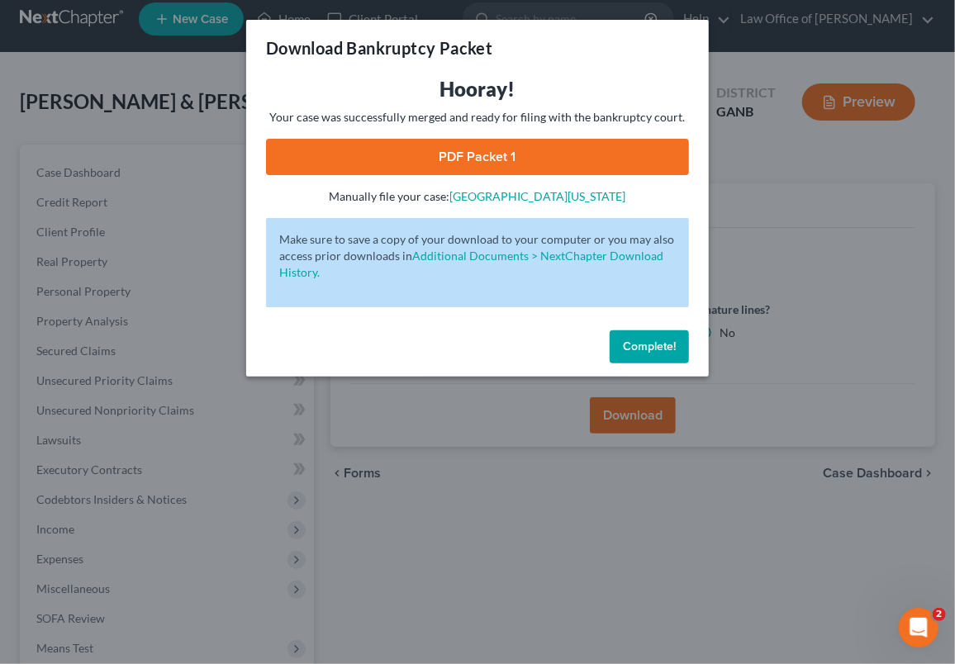 The width and height of the screenshot is (955, 664). What do you see at coordinates (649, 347) in the screenshot?
I see `button: Complete!` at bounding box center [649, 347].